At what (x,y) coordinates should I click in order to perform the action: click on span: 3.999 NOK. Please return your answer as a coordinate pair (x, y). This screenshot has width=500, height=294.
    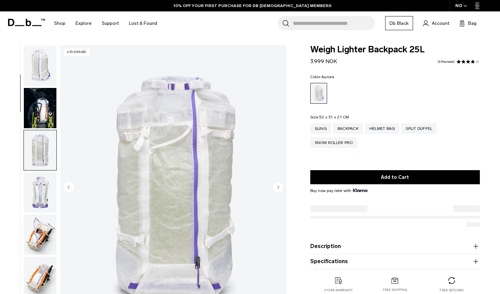
    Looking at the image, I should click on (324, 61).